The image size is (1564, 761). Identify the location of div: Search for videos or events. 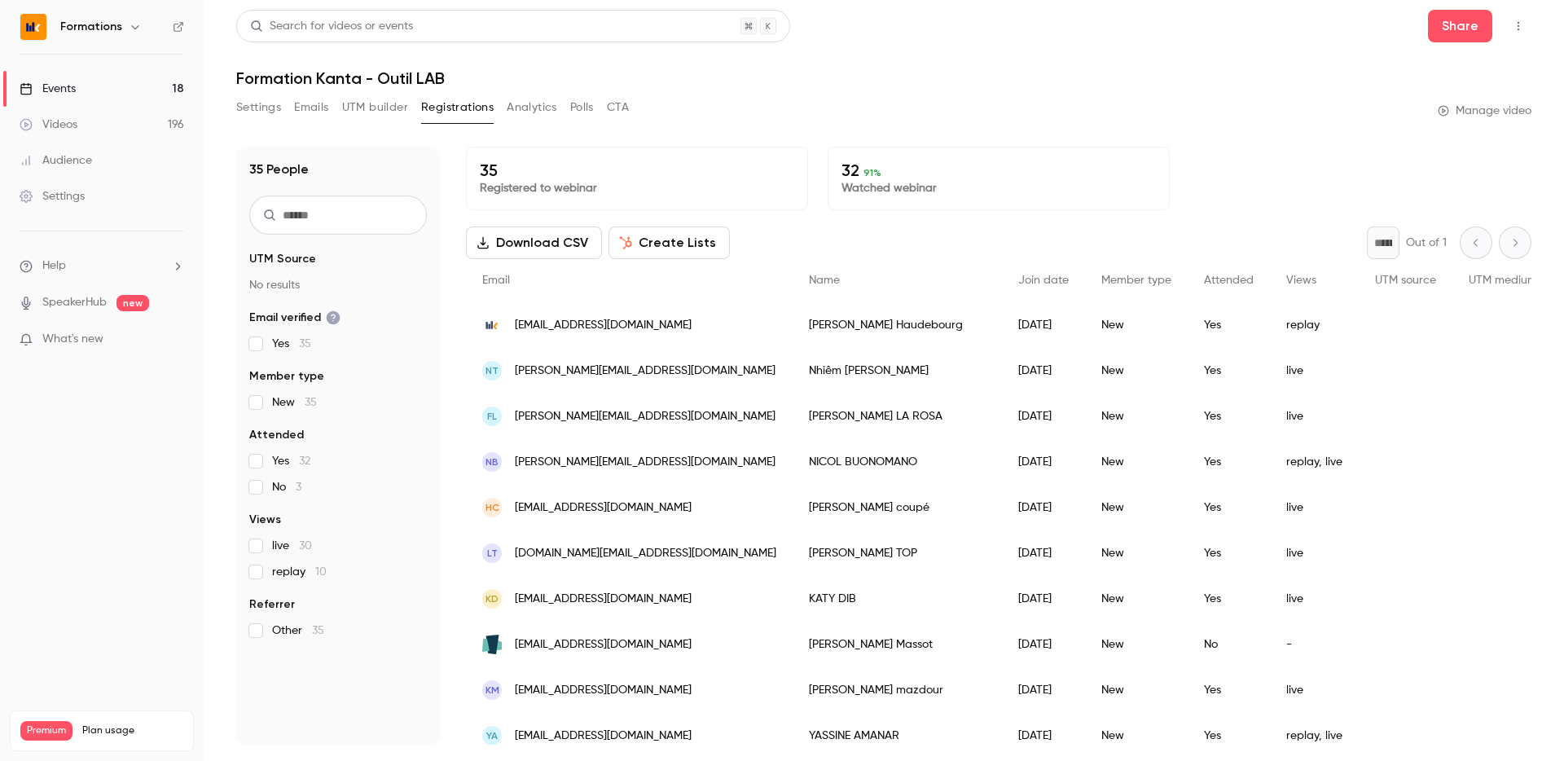
(332, 26).